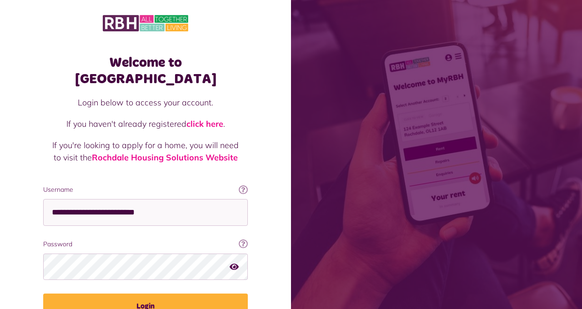 The image size is (582, 309). What do you see at coordinates (205, 124) in the screenshot?
I see `a: click here` at bounding box center [205, 124].